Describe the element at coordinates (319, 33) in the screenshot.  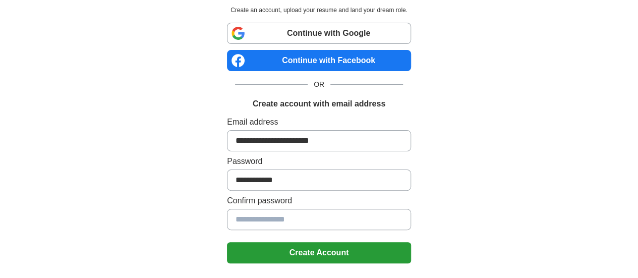
I see `a: Continue with Google` at that location.